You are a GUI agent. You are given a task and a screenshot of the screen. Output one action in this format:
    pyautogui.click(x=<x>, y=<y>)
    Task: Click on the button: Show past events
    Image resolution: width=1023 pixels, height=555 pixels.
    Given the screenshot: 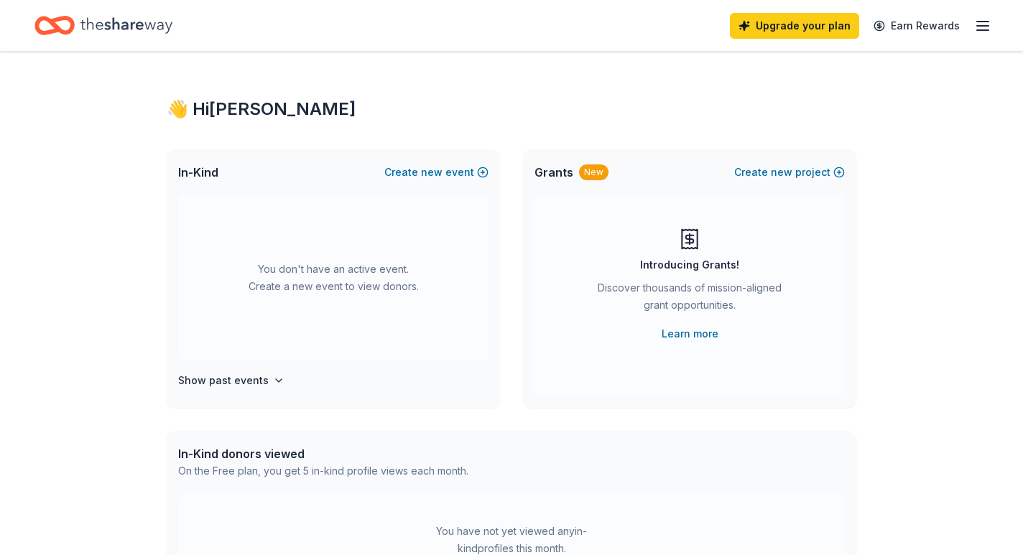 What is the action you would take?
    pyautogui.click(x=231, y=381)
    